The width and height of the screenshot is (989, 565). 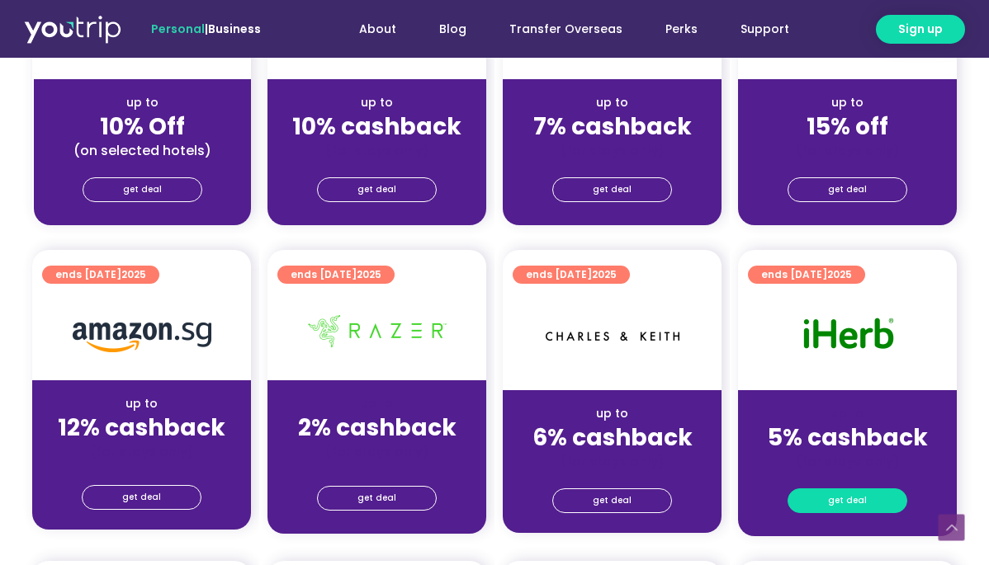 I want to click on div: (on selected hotels), so click(x=142, y=150).